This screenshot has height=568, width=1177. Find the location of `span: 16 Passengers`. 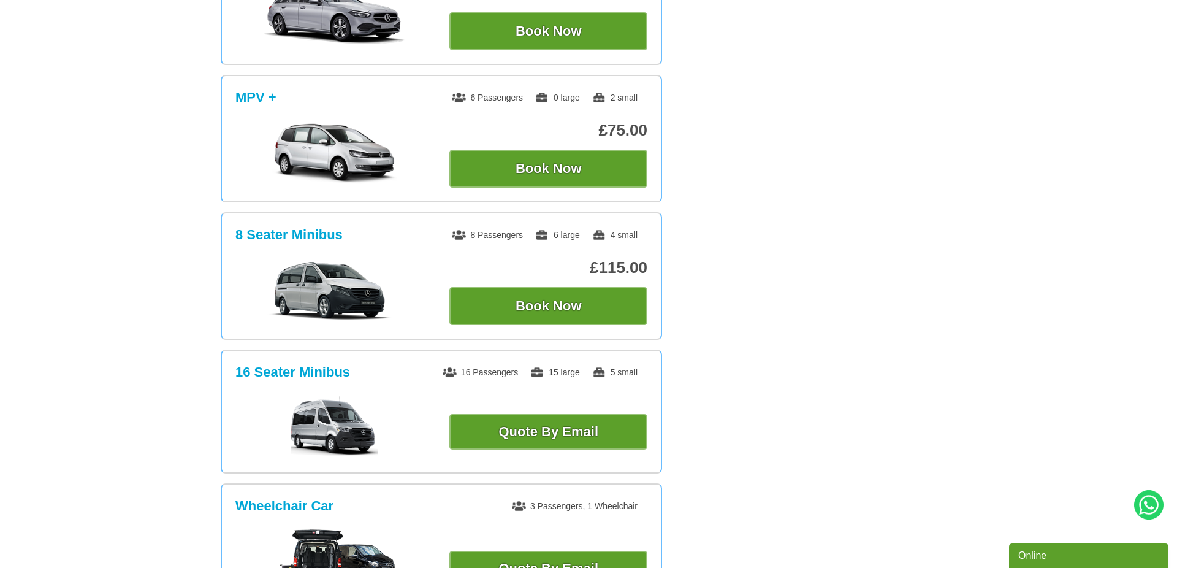

span: 16 Passengers is located at coordinates (480, 372).